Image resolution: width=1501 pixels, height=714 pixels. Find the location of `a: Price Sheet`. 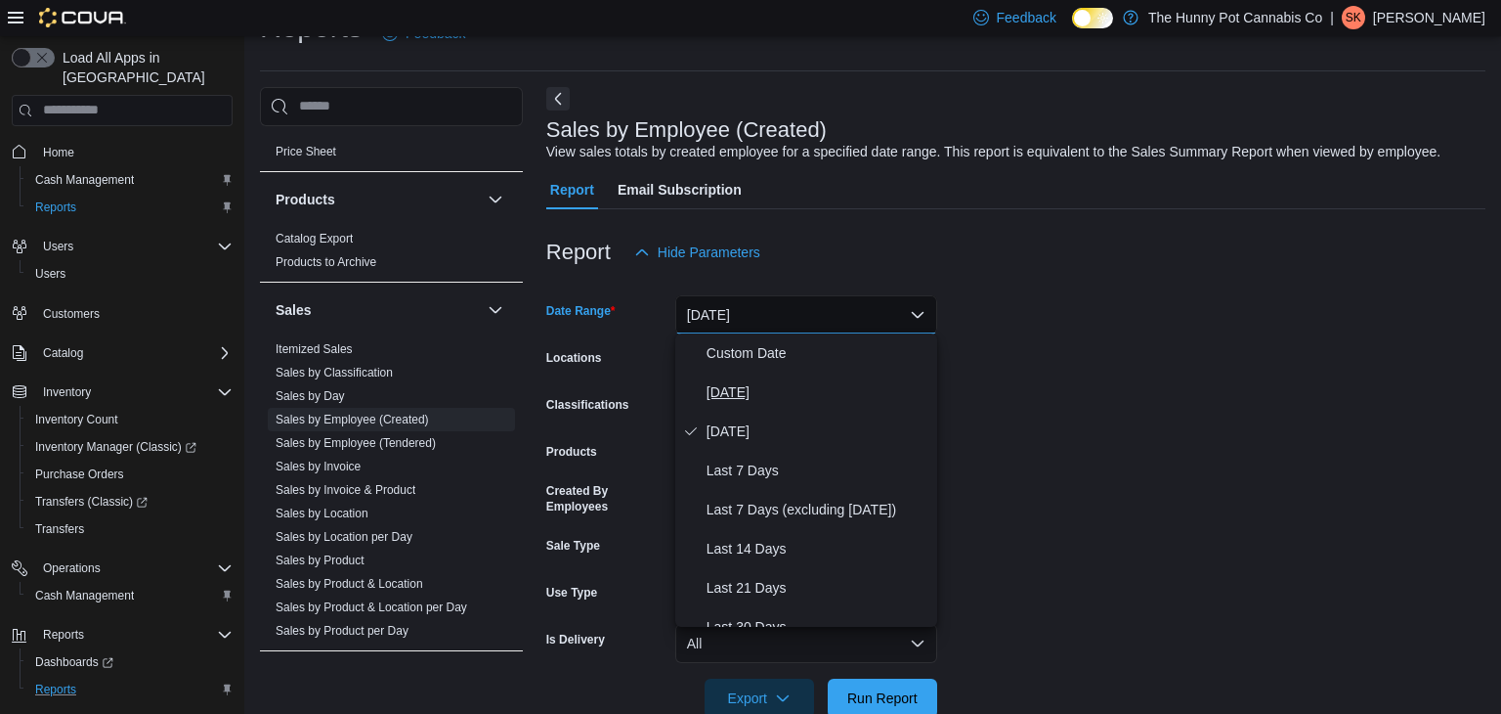

a: Price Sheet is located at coordinates (306, 152).